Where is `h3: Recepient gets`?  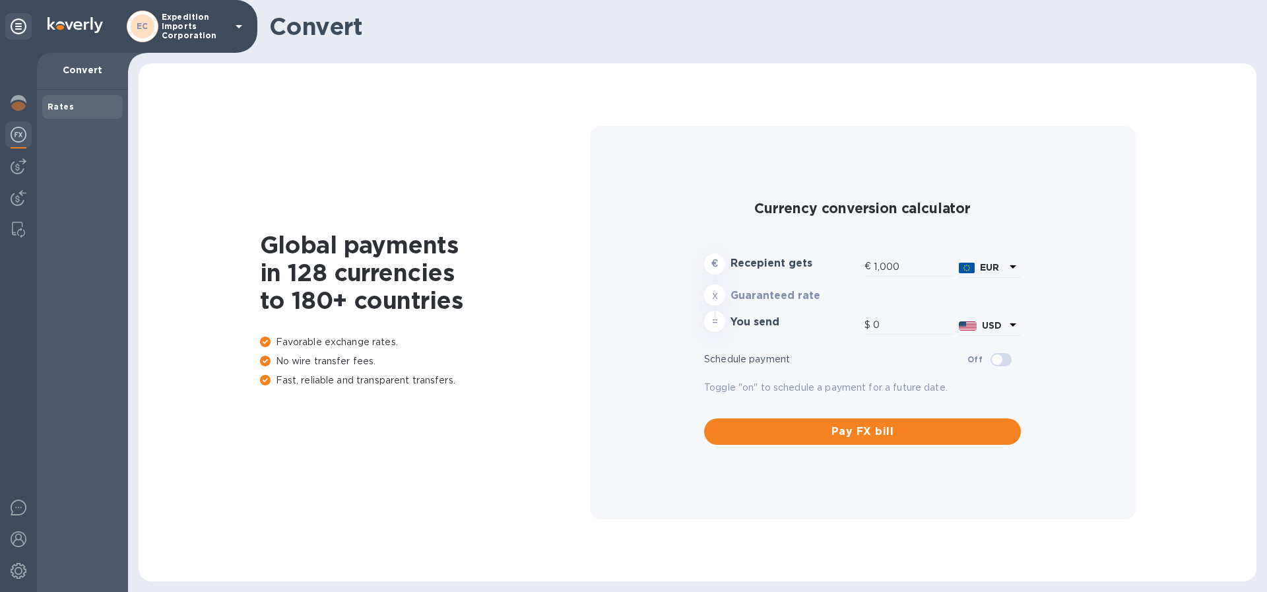 h3: Recepient gets is located at coordinates (795, 263).